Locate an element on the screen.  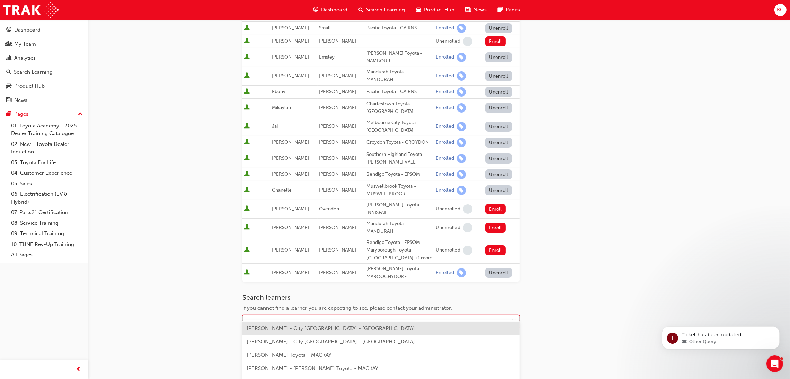
span: Pages is located at coordinates (512, 10).